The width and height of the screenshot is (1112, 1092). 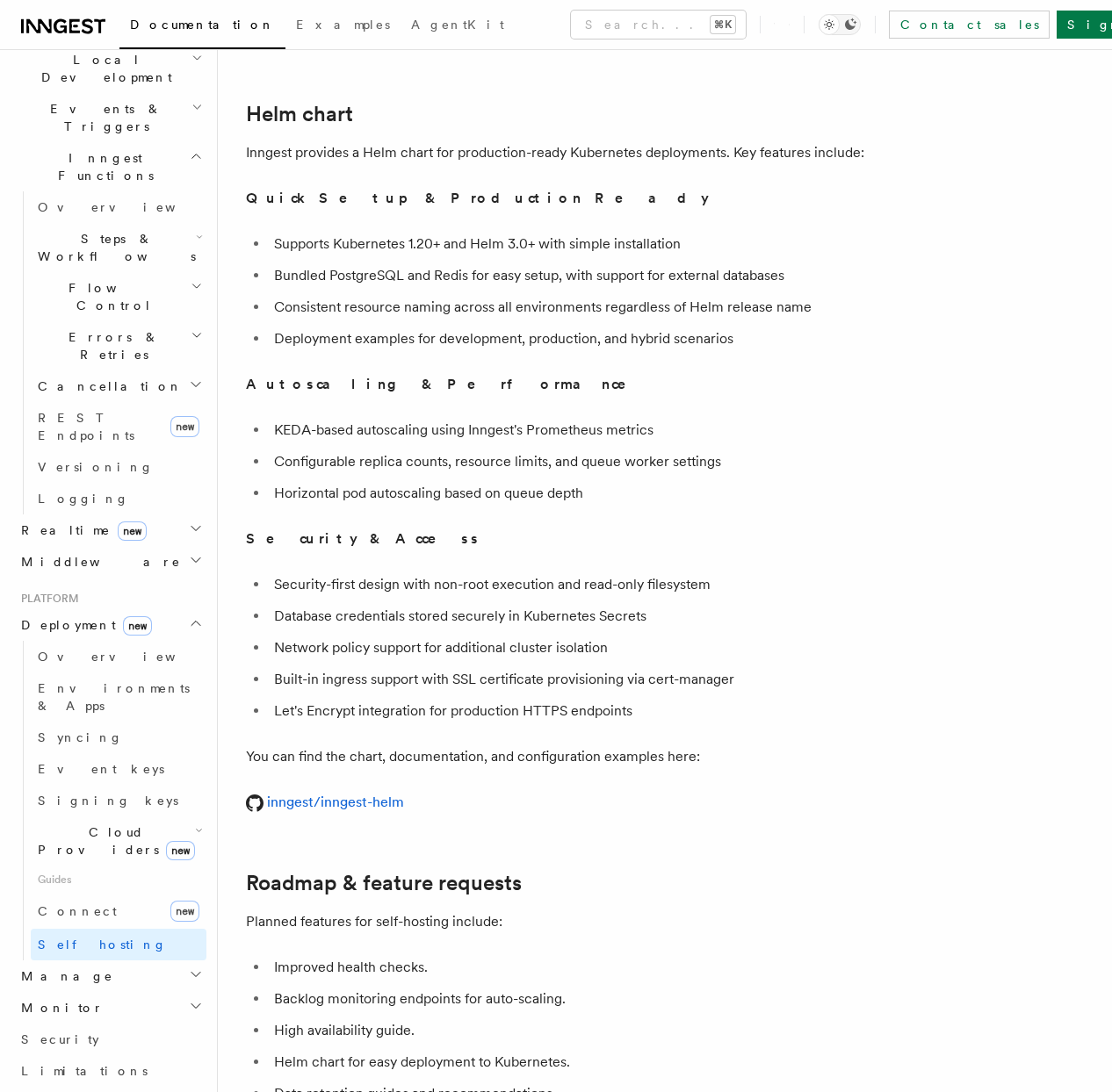 What do you see at coordinates (597, 922) in the screenshot?
I see `p: Planned features for self-hosting include:` at bounding box center [597, 922].